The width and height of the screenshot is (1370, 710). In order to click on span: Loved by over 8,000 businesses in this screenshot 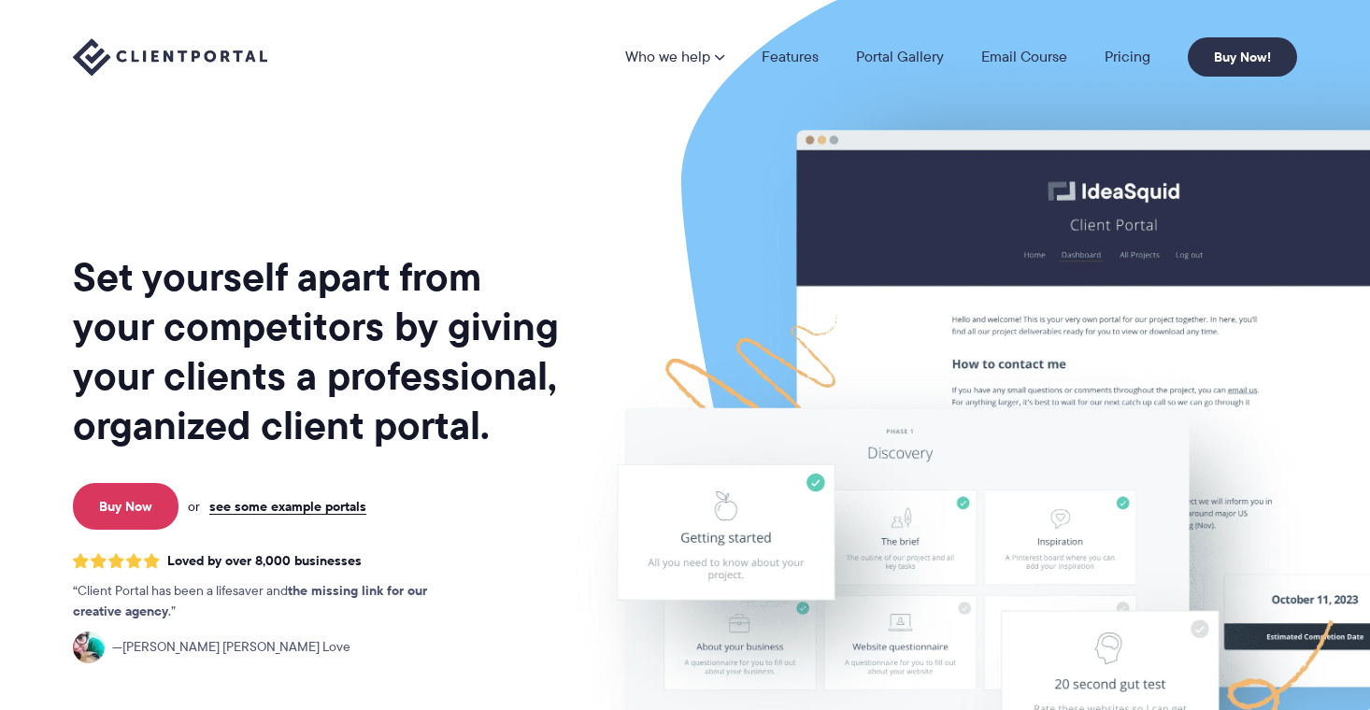, I will do `click(265, 561)`.